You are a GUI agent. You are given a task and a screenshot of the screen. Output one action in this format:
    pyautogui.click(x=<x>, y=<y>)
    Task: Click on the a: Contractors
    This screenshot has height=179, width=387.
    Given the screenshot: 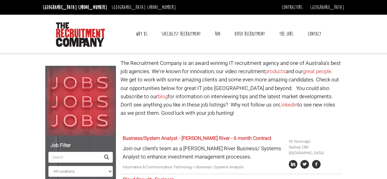 What is the action you would take?
    pyautogui.click(x=292, y=7)
    